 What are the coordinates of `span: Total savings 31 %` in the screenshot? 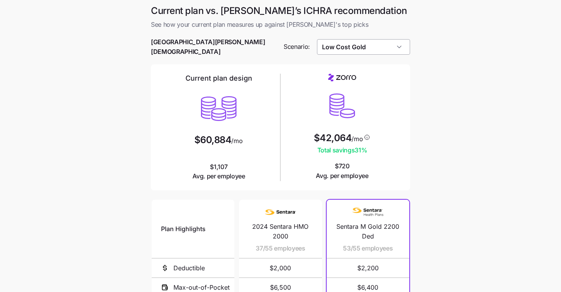 It's located at (342, 150).